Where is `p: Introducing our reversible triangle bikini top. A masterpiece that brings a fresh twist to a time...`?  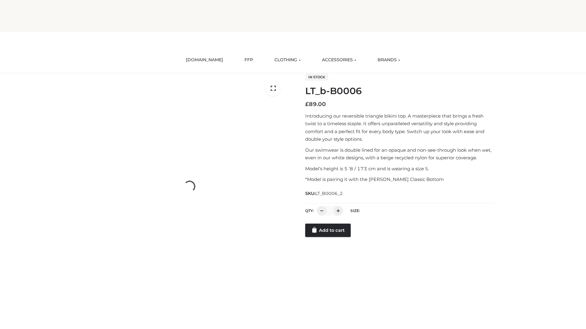
p: Introducing our reversible triangle bikini top. A masterpiece that brings a fresh twist to a time... is located at coordinates (400, 128).